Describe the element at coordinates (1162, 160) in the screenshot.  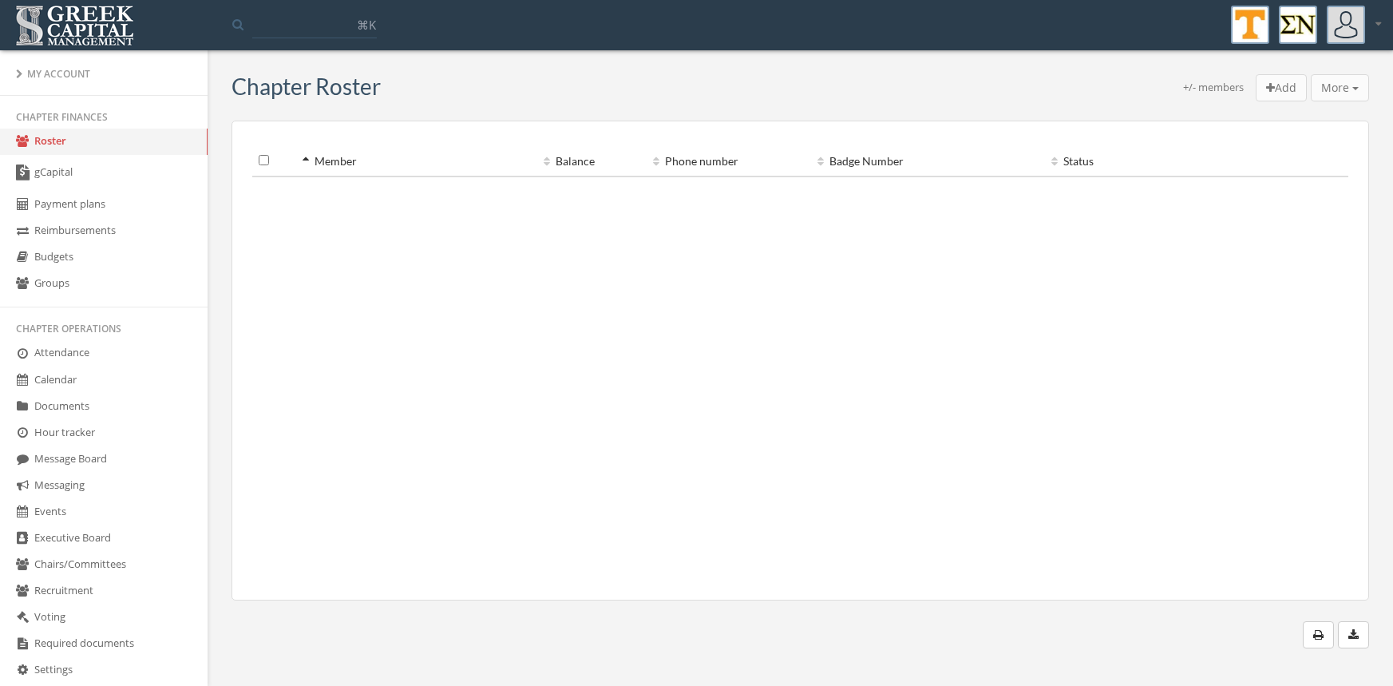
I see `th: Status` at that location.